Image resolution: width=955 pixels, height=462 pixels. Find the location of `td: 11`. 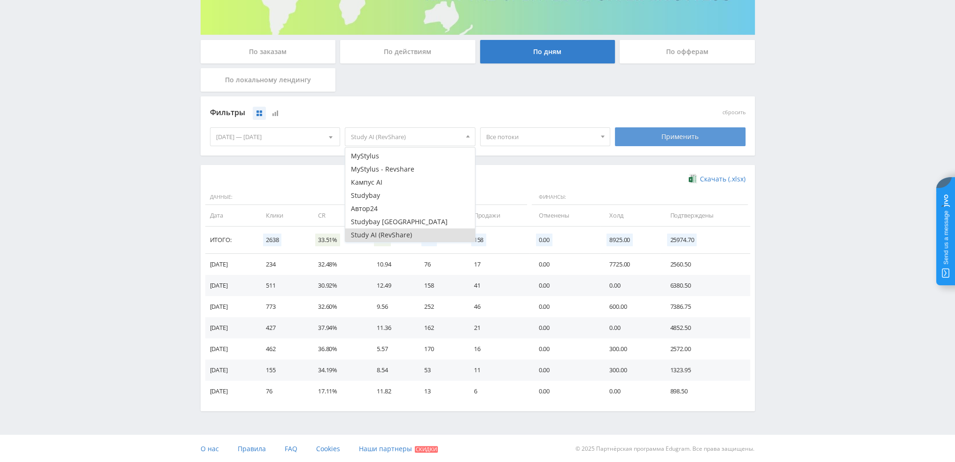

td: 11 is located at coordinates (497, 370).